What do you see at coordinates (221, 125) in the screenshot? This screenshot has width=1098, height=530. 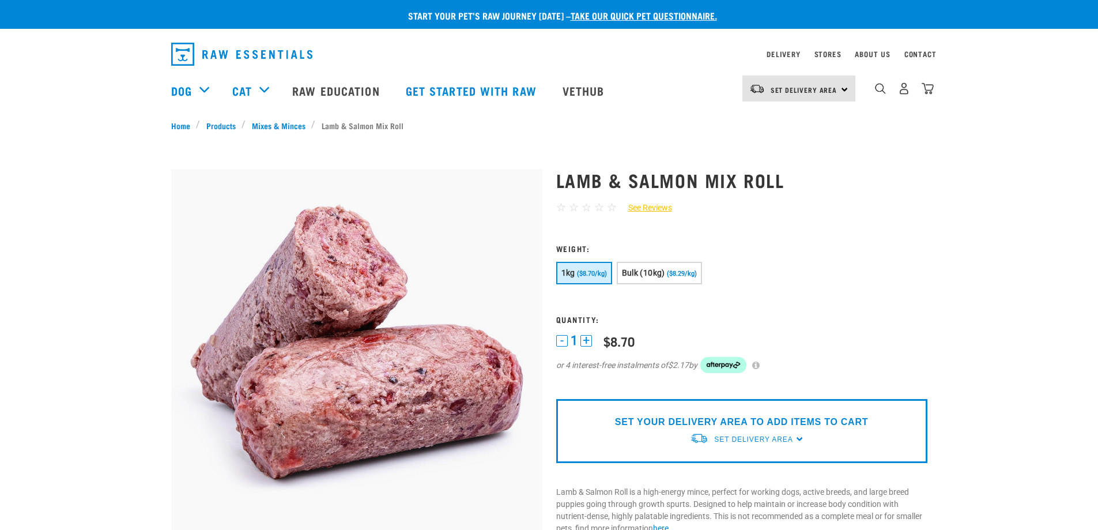 I see `a: Products` at bounding box center [221, 125].